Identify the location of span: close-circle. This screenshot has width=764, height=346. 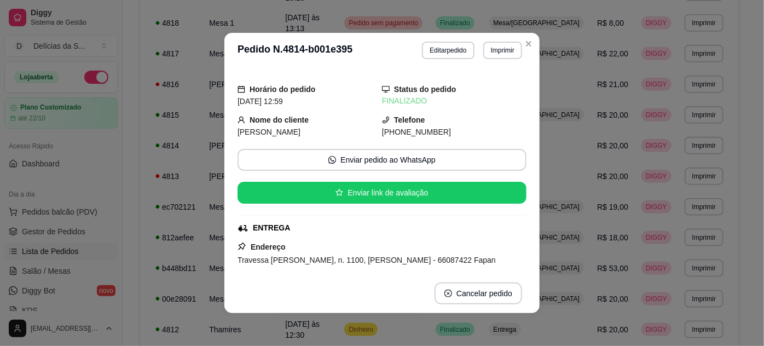
(448, 293).